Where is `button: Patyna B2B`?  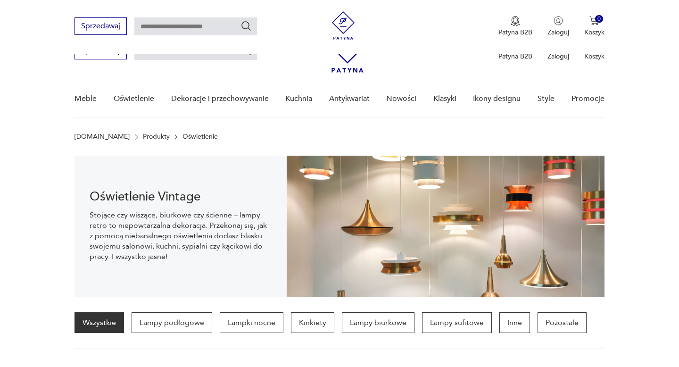
button: Patyna B2B is located at coordinates (515, 26).